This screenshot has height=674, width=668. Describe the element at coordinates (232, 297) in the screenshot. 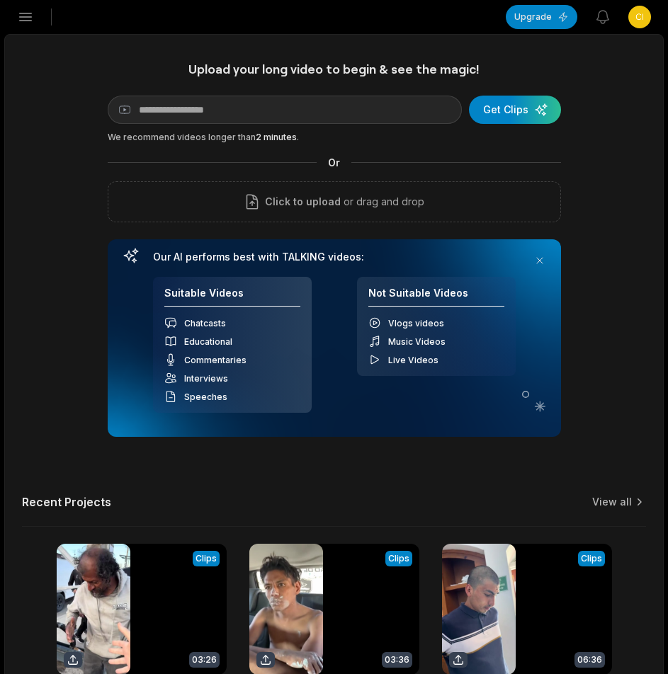

I see `h4: Suitable Videos` at that location.